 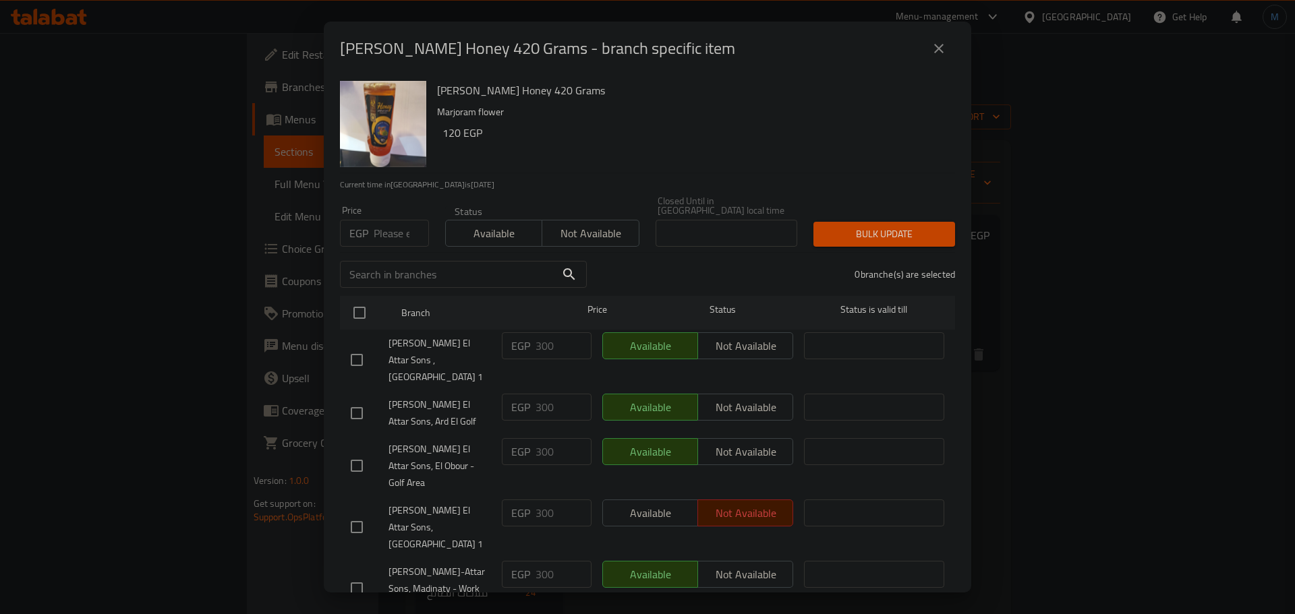 What do you see at coordinates (884, 234) in the screenshot?
I see `button: Bulk update` at bounding box center [884, 234].